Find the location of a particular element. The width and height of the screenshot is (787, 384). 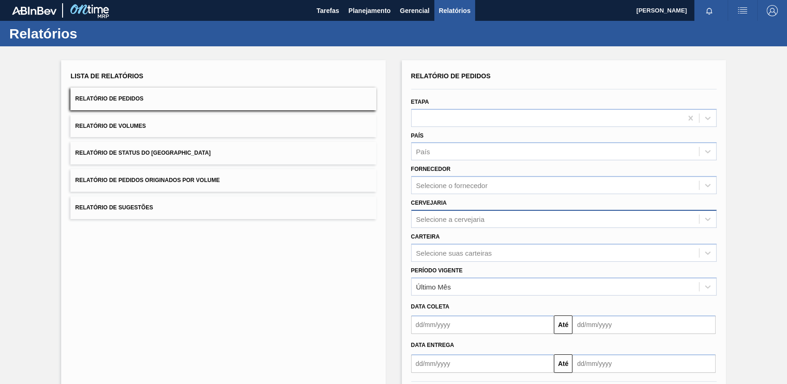

img: Logout is located at coordinates (772, 11).